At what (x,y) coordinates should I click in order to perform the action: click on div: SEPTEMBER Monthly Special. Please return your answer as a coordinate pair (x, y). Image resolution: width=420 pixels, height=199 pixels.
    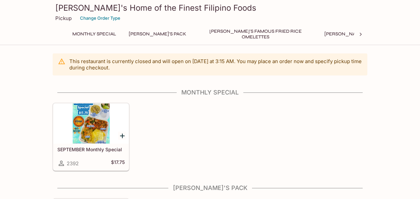
    Looking at the image, I should click on (91, 123).